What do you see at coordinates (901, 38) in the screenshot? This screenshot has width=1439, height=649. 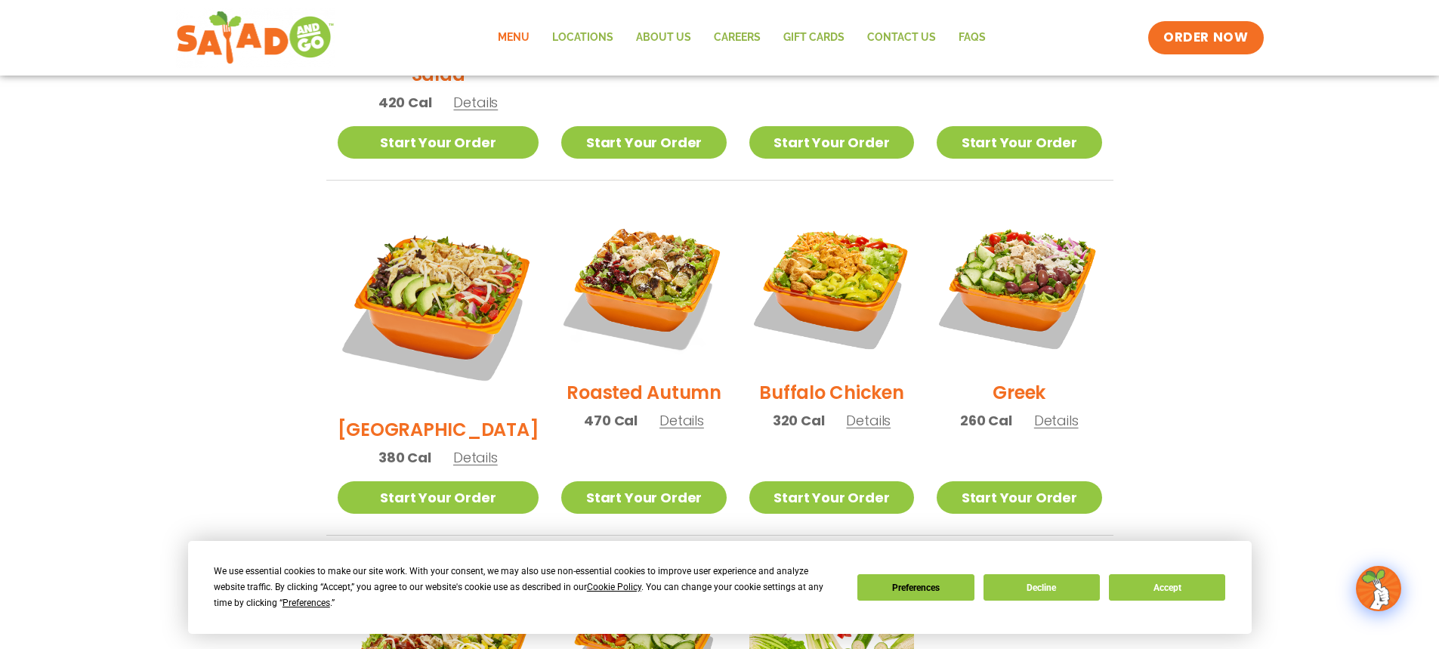 I see `a: Contact Us` at bounding box center [901, 38].